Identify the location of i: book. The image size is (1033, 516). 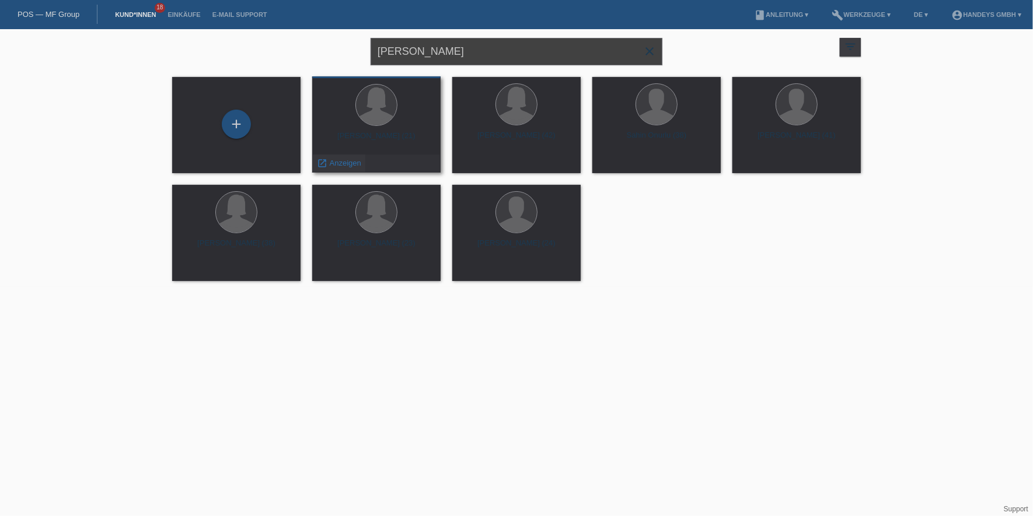
(760, 15).